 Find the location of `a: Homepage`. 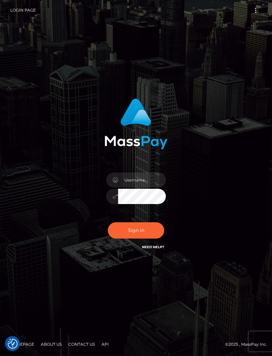

a: Homepage is located at coordinates (22, 344).